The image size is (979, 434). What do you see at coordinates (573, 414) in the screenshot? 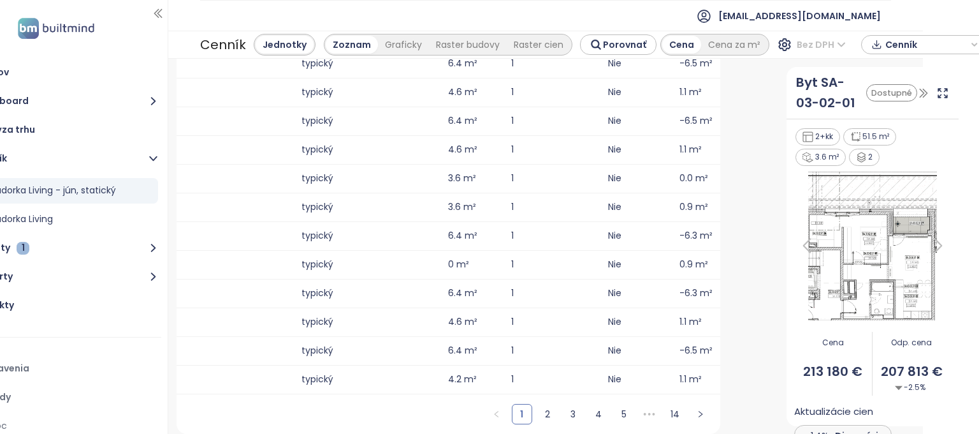
I see `a: 3` at bounding box center [573, 414].